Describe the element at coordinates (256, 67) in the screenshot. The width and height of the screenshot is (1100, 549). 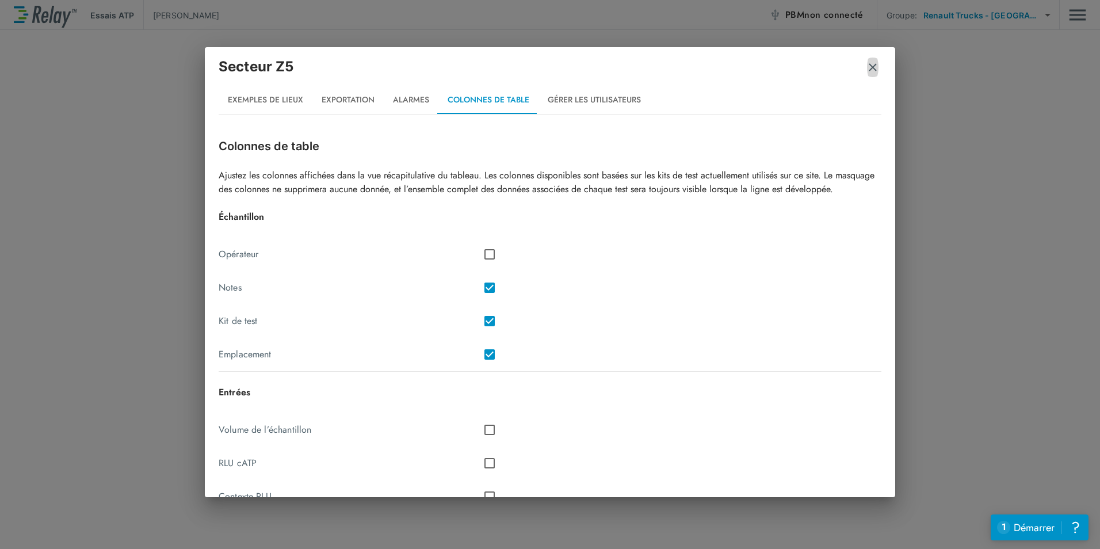
I see `p: Secteur Z5` at that location.